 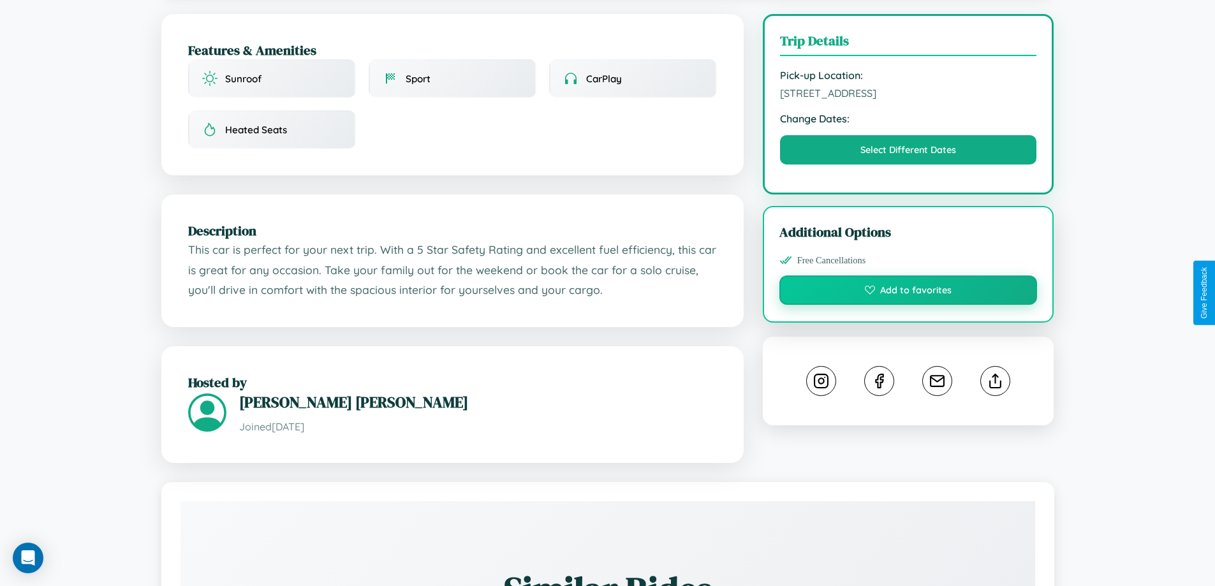 What do you see at coordinates (243, 78) in the screenshot?
I see `span: Sunroof` at bounding box center [243, 78].